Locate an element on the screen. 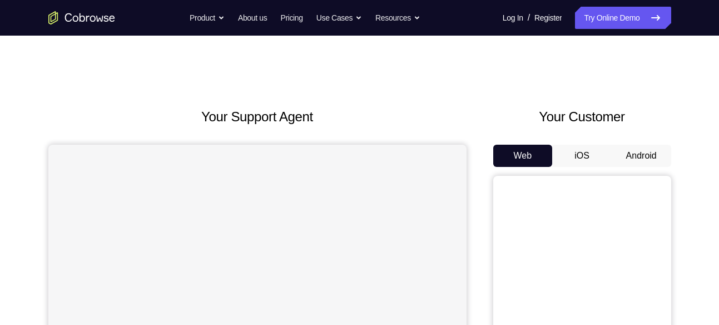  button: Product is located at coordinates (207, 18).